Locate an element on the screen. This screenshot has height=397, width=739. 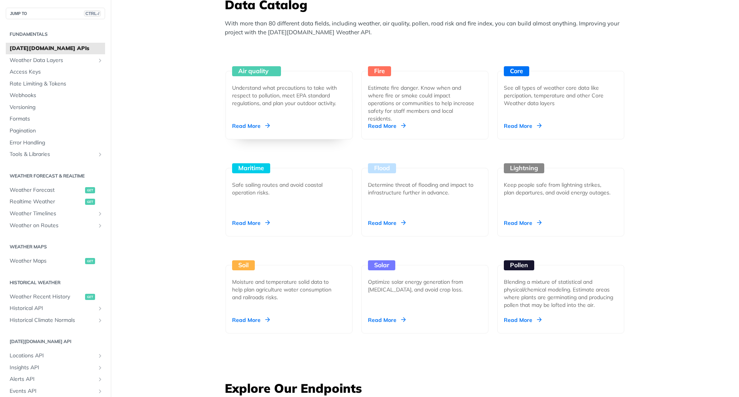
span: Weather Forecast is located at coordinates (46, 190).